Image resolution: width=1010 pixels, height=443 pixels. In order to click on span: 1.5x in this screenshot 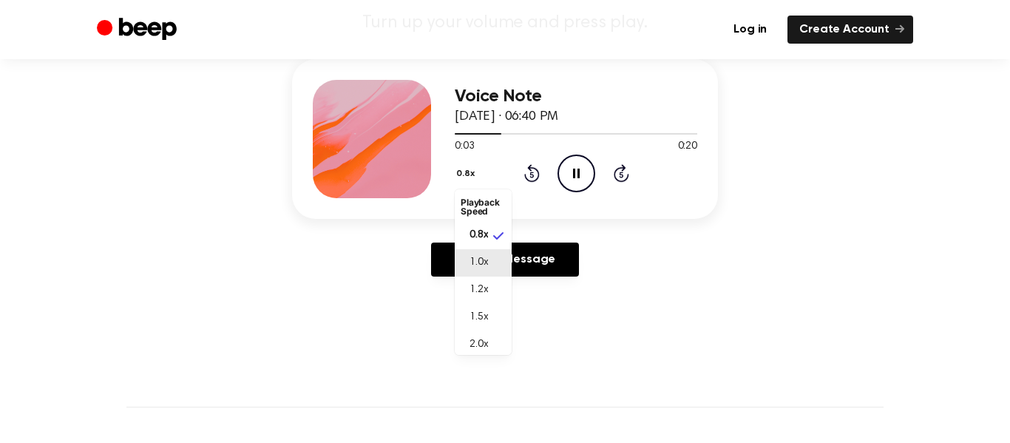, I will do `click(479, 317)`.